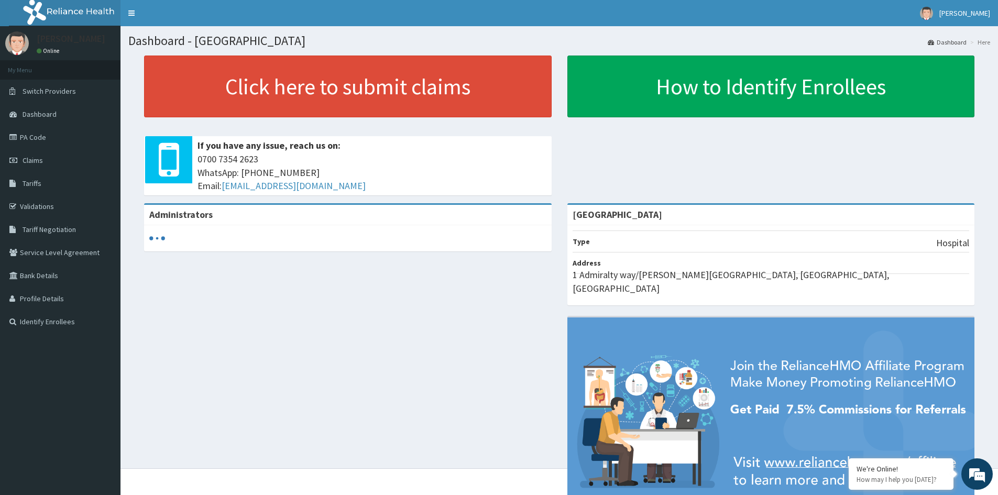  What do you see at coordinates (269, 145) in the screenshot?
I see `b: If you have any issue, reach us on:` at bounding box center [269, 145].